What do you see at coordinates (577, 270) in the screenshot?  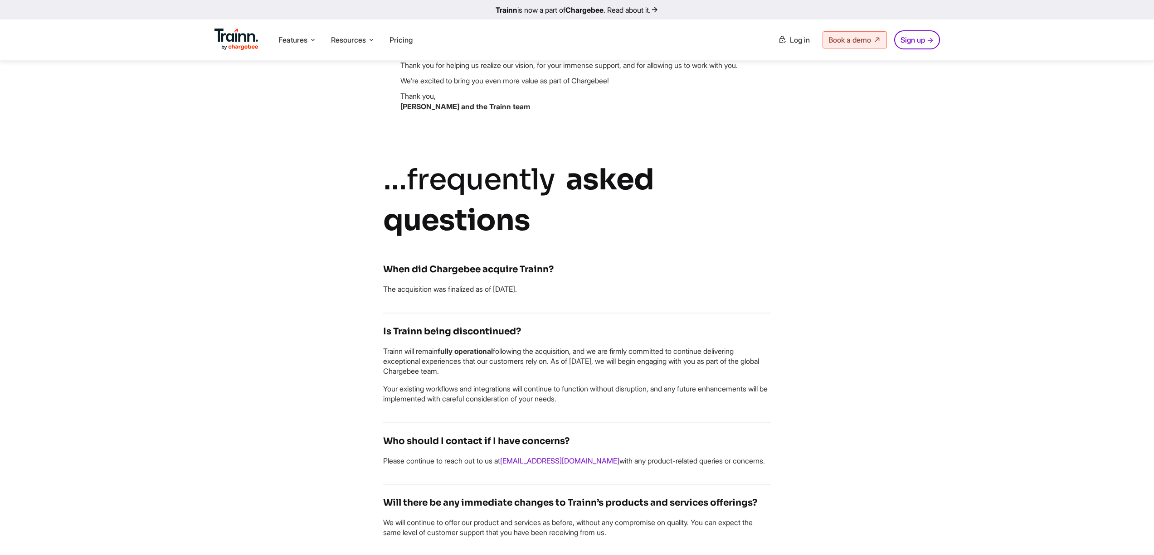 I see `h4: When did Chargebee acquire Trainn?` at bounding box center [577, 270].